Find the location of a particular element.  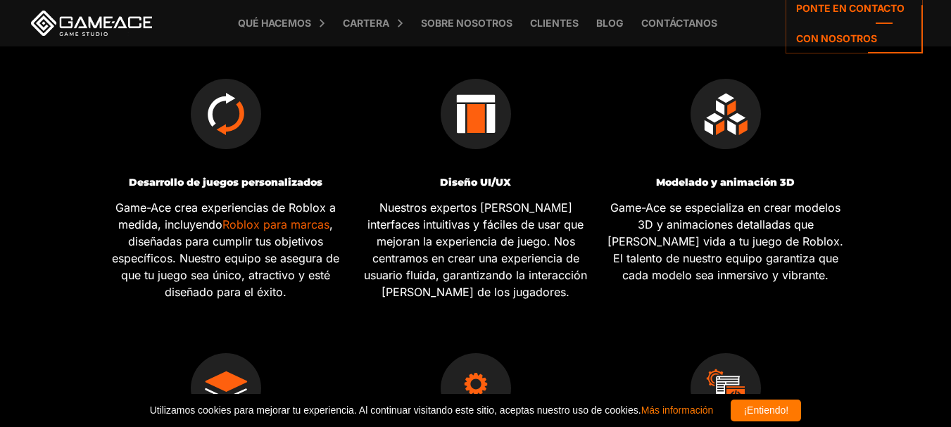

font: Blog is located at coordinates (610, 23).